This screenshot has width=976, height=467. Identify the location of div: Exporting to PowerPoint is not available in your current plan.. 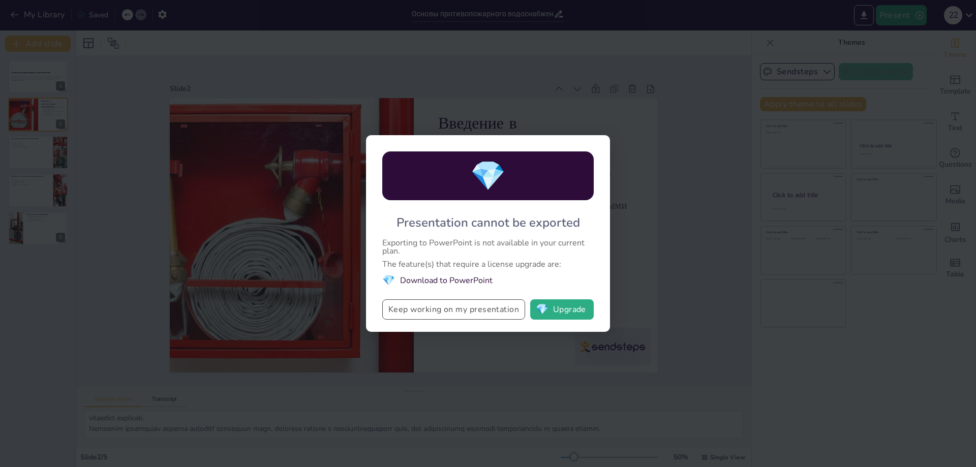
(488, 247).